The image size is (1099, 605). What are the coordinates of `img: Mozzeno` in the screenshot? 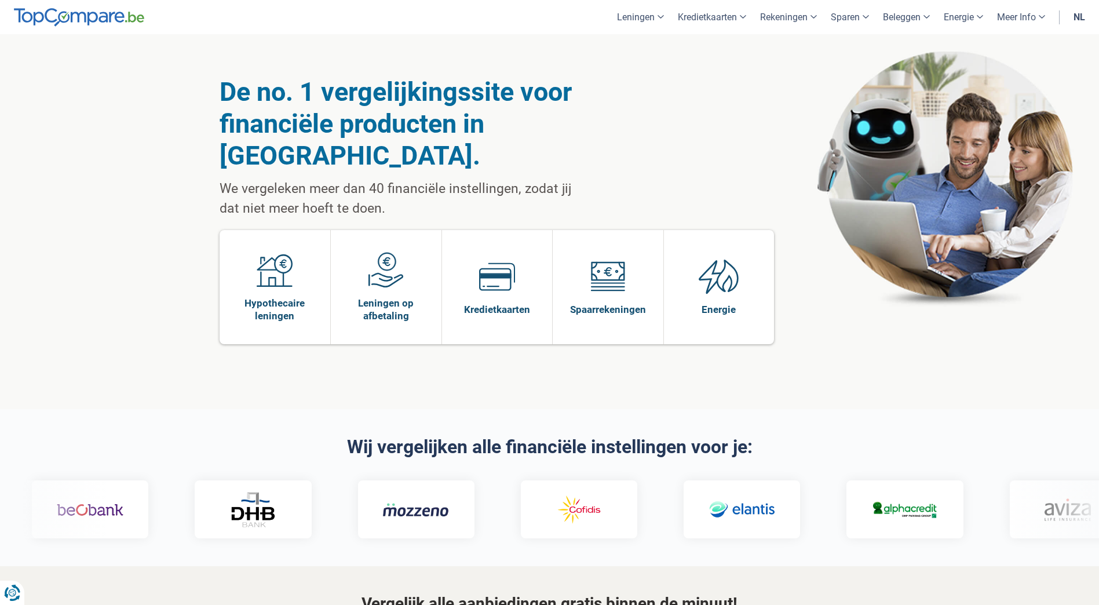 It's located at (414, 509).